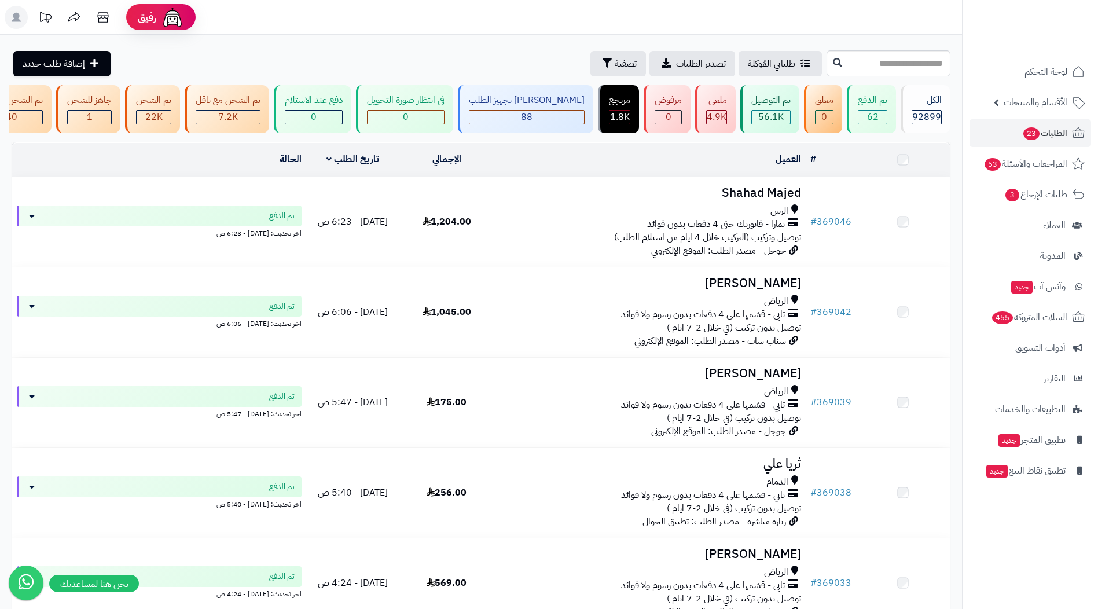 The image size is (1098, 609). Describe the element at coordinates (88, 109) in the screenshot. I see `a: جاهز للشحن 1` at that location.